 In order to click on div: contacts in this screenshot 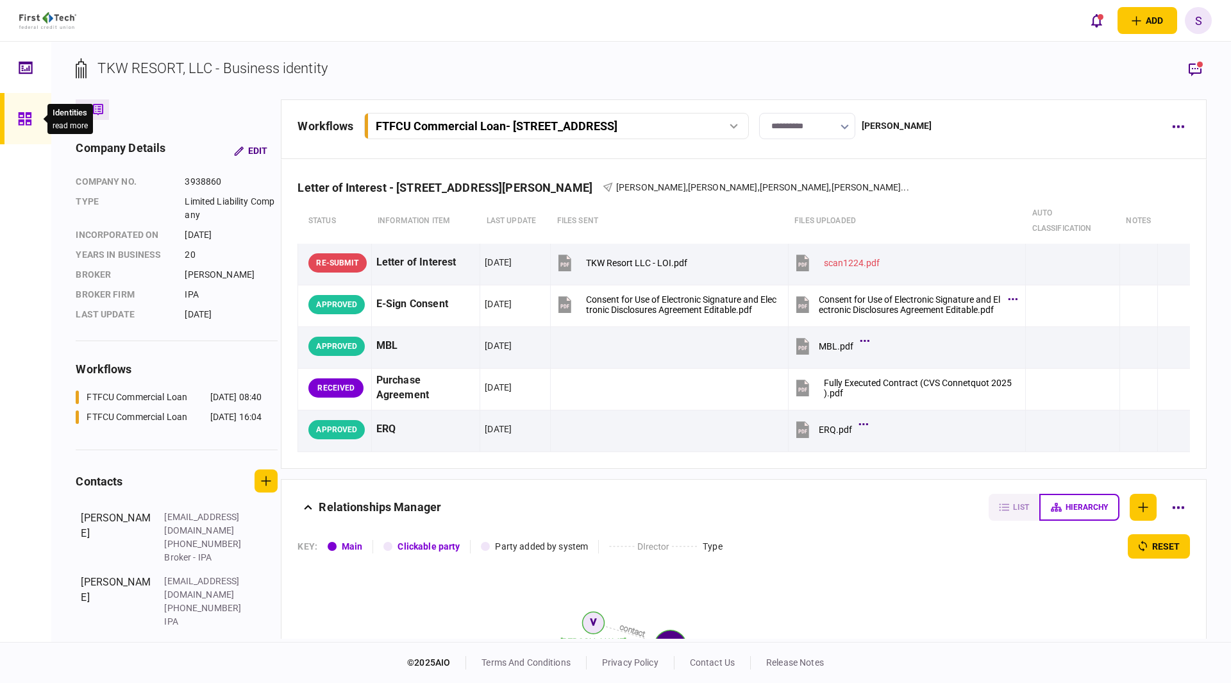, I will do `click(99, 481)`.